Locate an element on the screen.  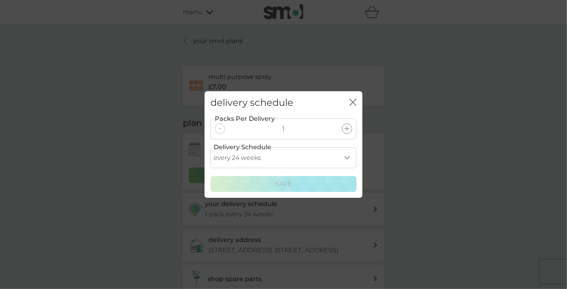
p: 1 is located at coordinates (283, 129).